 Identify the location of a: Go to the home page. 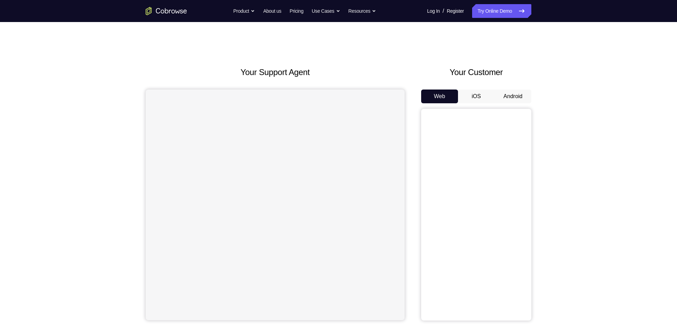
(166, 11).